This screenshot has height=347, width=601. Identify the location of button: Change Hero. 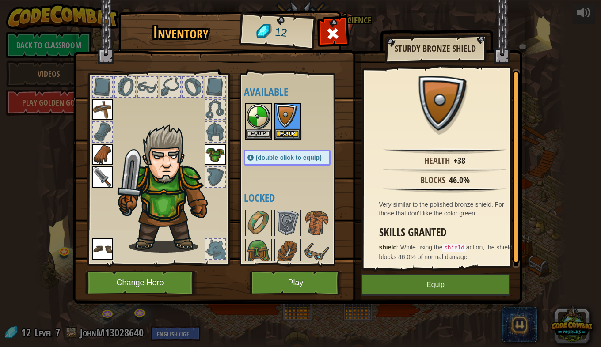
(141, 283).